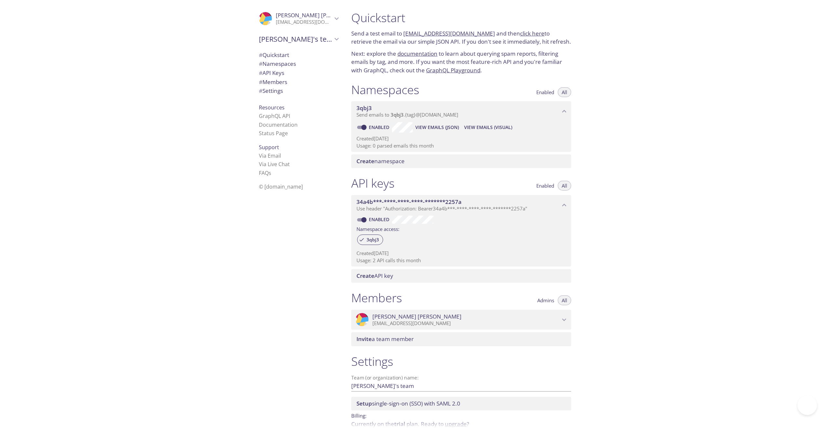 The width and height of the screenshot is (830, 428). Describe the element at coordinates (375, 275) in the screenshot. I see `span: API key` at that location.